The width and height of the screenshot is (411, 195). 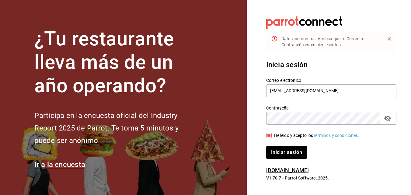 I want to click on div: Datos incorrectos. Verifica que tu Correo o Contraseña estén bien escritos., so click(x=331, y=42).